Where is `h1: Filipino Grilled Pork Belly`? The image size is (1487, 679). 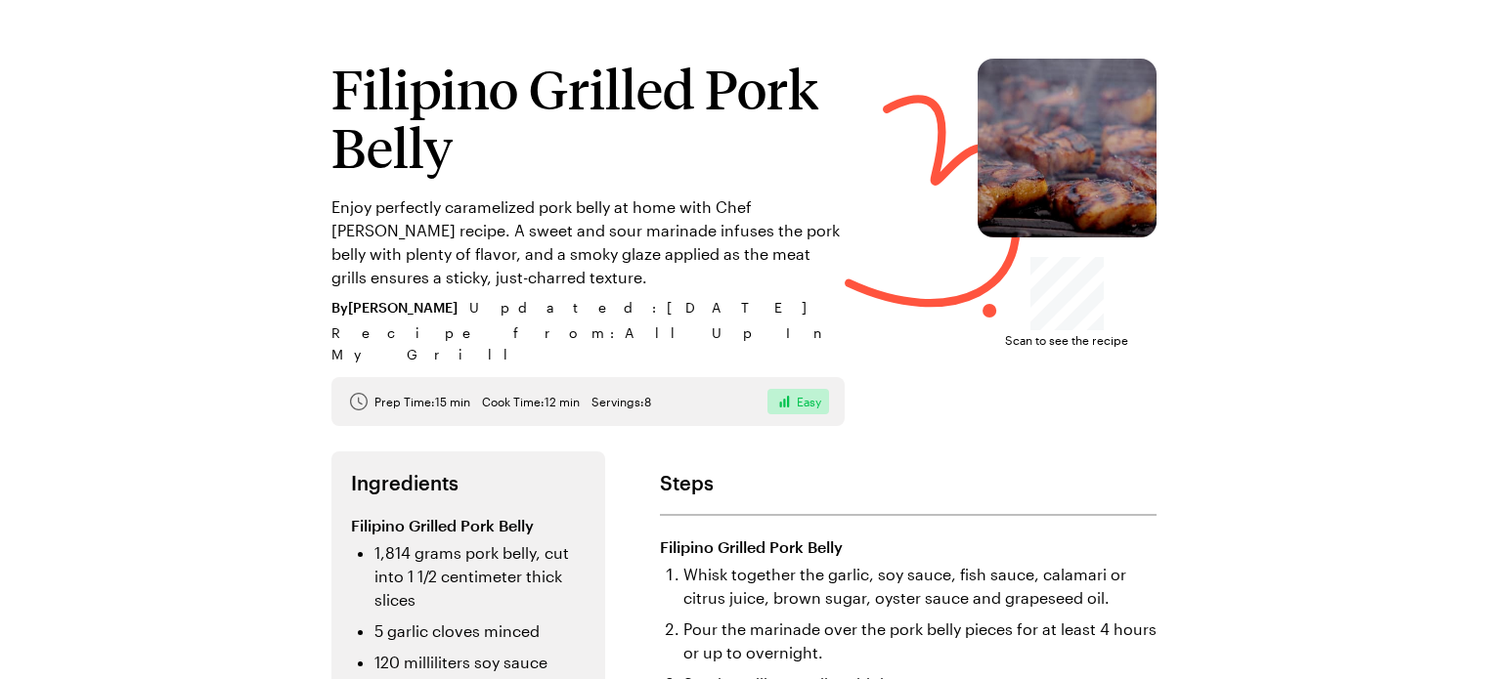 h1: Filipino Grilled Pork Belly is located at coordinates (588, 117).